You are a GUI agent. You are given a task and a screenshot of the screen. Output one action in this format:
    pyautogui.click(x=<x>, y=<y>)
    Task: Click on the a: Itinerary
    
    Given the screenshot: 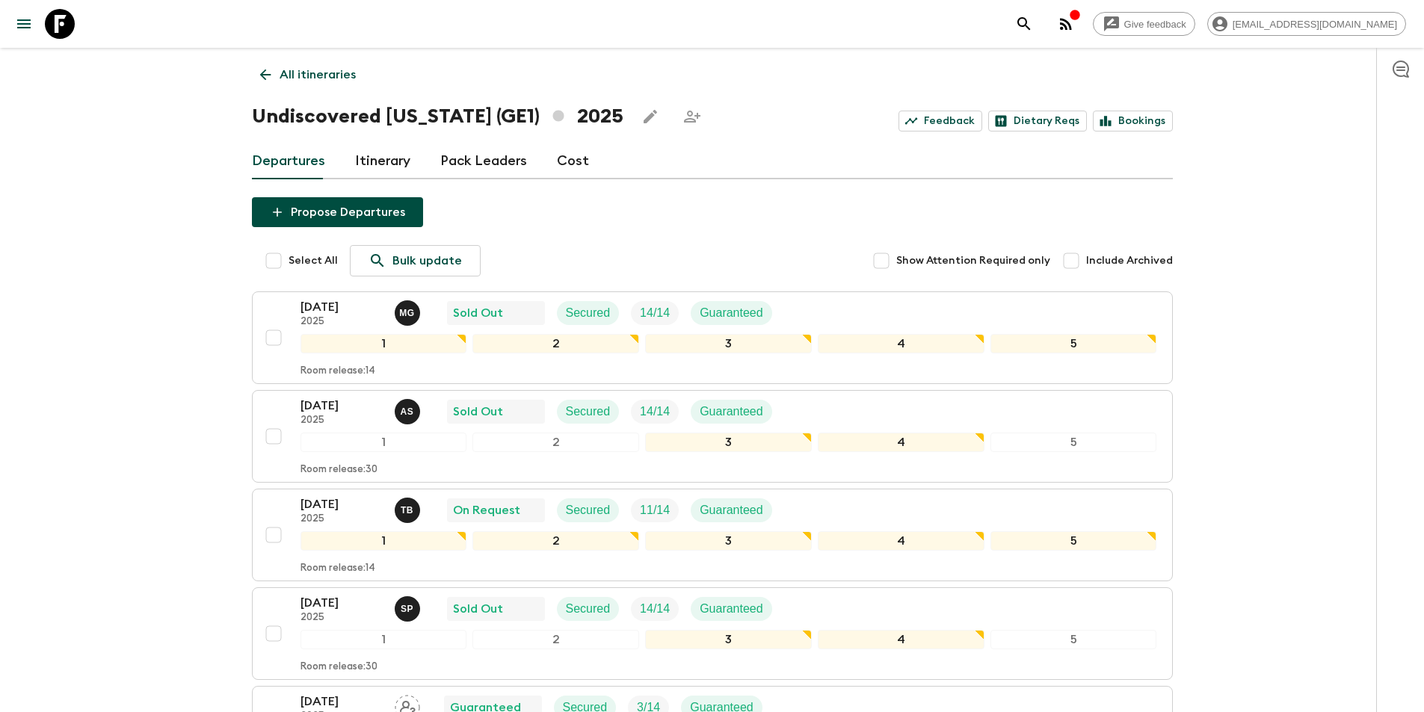 What is the action you would take?
    pyautogui.click(x=383, y=161)
    